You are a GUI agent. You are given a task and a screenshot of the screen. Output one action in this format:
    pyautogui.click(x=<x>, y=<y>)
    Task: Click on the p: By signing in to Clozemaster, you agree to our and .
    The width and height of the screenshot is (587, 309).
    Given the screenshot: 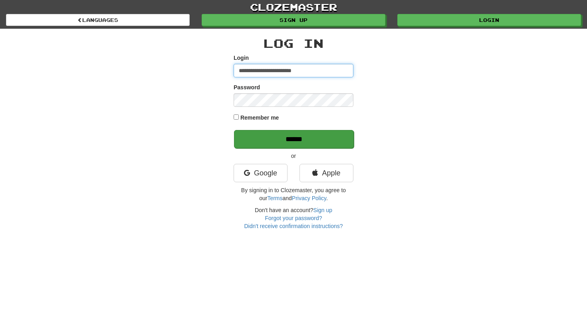 What is the action you would take?
    pyautogui.click(x=293, y=194)
    